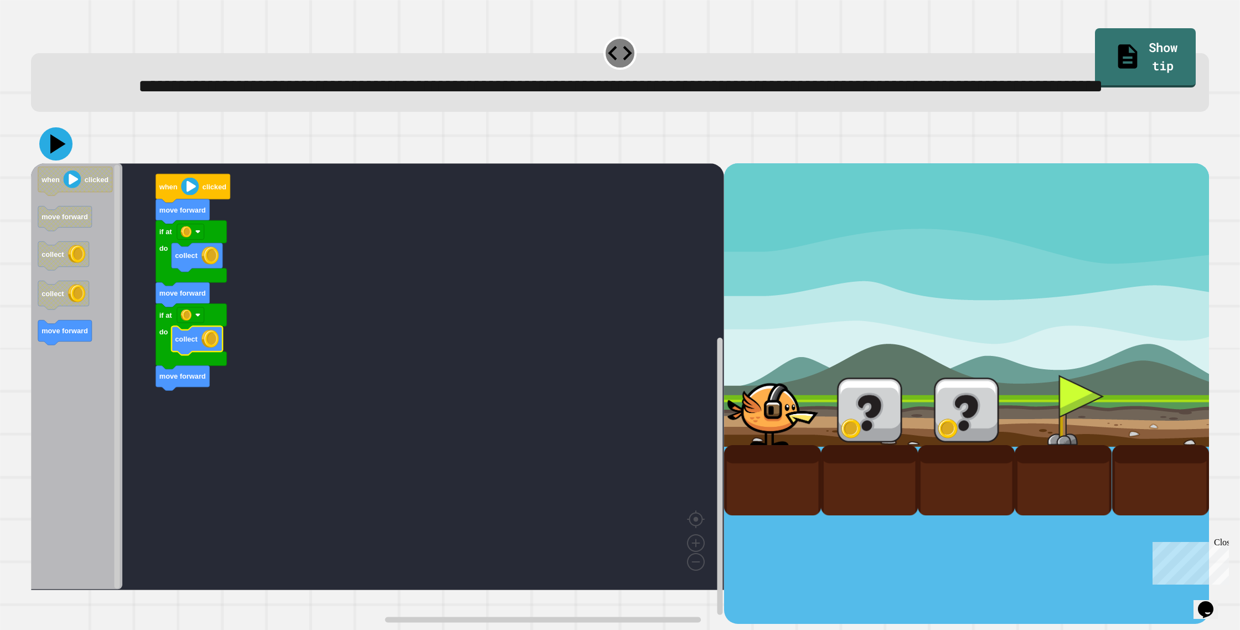 The image size is (1240, 630). Describe the element at coordinates (1145, 58) in the screenshot. I see `a: Show tip` at that location.